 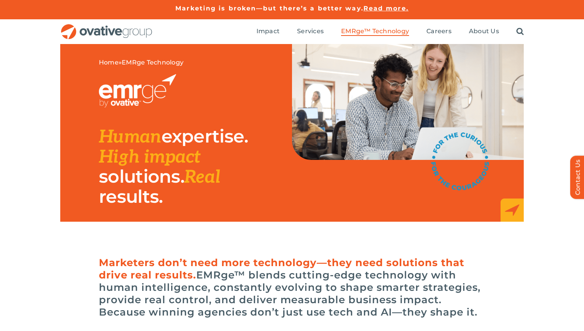 What do you see at coordinates (310, 31) in the screenshot?
I see `span: Services` at bounding box center [310, 31].